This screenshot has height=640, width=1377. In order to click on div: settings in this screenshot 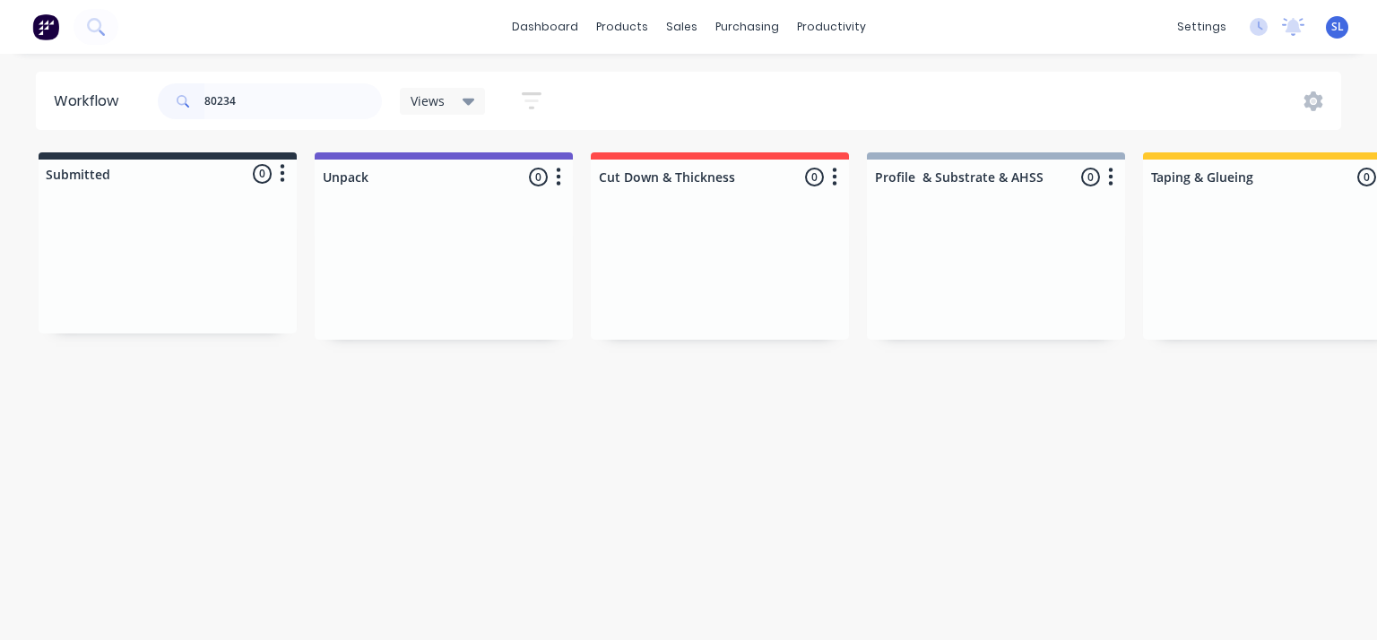, I will do `click(1202, 27)`.